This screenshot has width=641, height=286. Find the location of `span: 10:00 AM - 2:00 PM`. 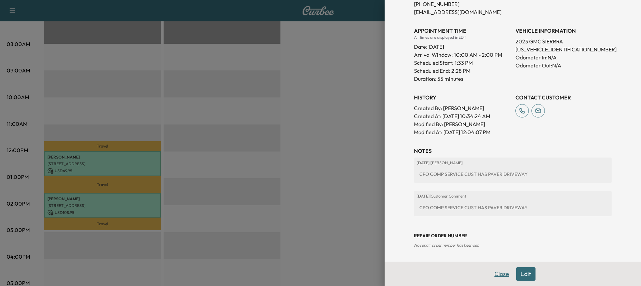

span: 10:00 AM - 2:00 PM is located at coordinates (478, 55).